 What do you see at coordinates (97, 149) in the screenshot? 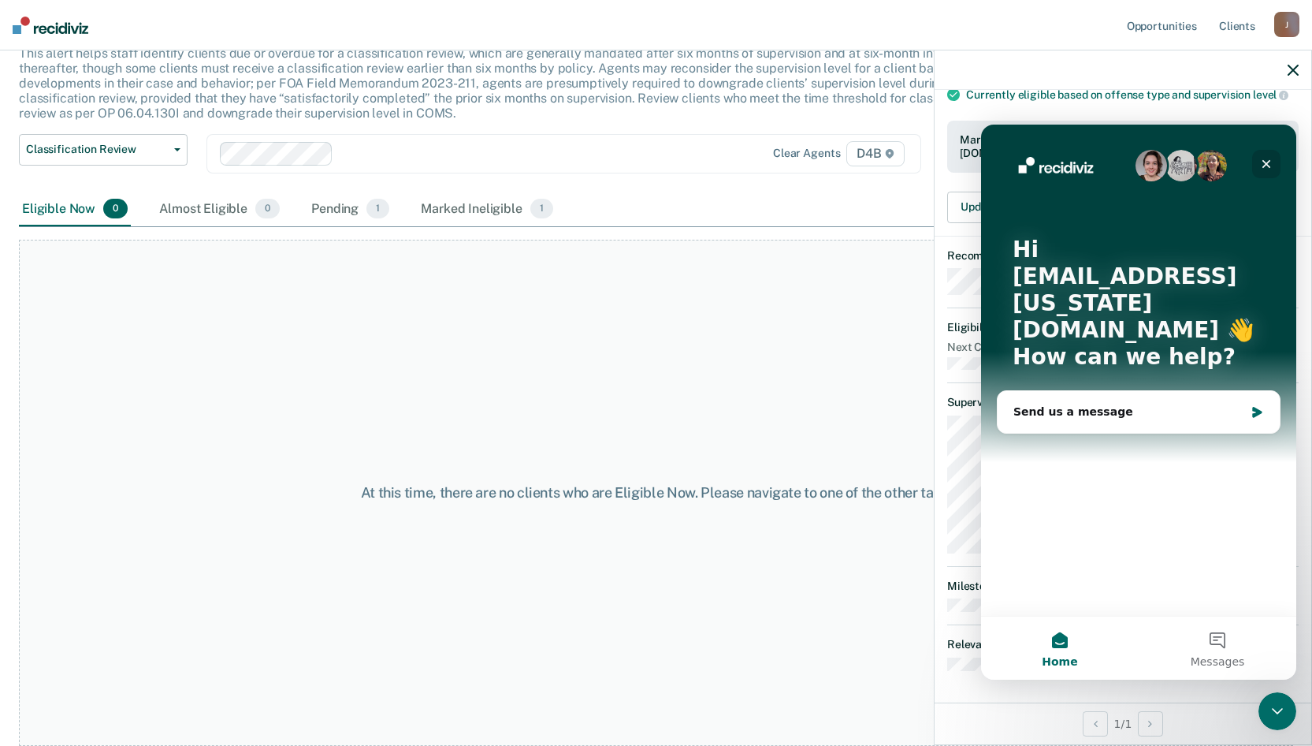
I see `span: Classification Review` at bounding box center [97, 149].